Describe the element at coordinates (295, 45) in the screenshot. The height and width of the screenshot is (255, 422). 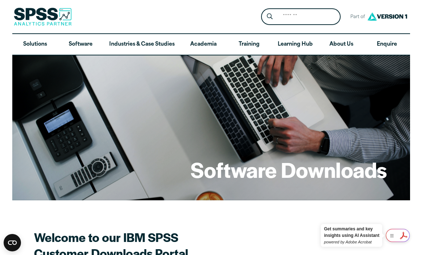
I see `a: Learning Hub` at that location.